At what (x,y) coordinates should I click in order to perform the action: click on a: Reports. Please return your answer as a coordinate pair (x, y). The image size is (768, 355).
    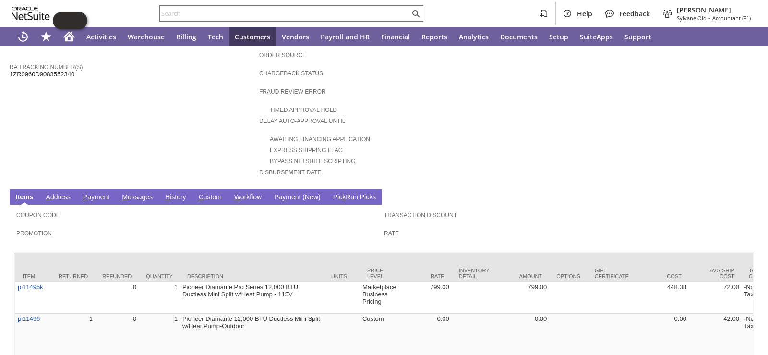
    Looking at the image, I should click on (434, 36).